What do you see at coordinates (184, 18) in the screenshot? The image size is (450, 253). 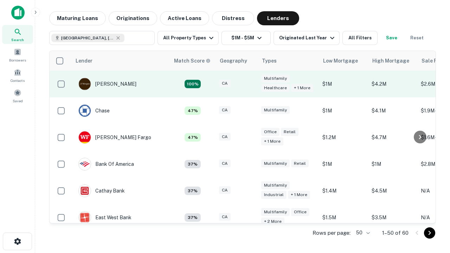 I see `button: Active Loans` at bounding box center [184, 18].